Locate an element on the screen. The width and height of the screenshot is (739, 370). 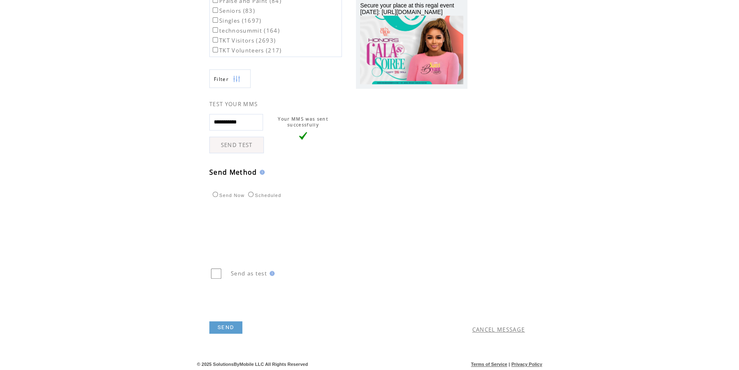
img: vLarge.png is located at coordinates (303, 136).